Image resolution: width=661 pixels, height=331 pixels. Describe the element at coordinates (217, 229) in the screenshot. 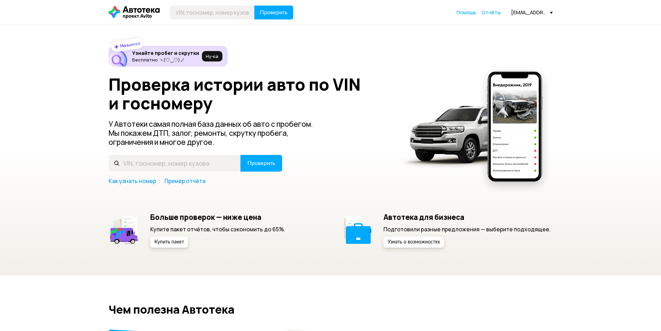

I see `p: Купите пакет отчётов, чтобы сэкономить до 65%.` at that location.